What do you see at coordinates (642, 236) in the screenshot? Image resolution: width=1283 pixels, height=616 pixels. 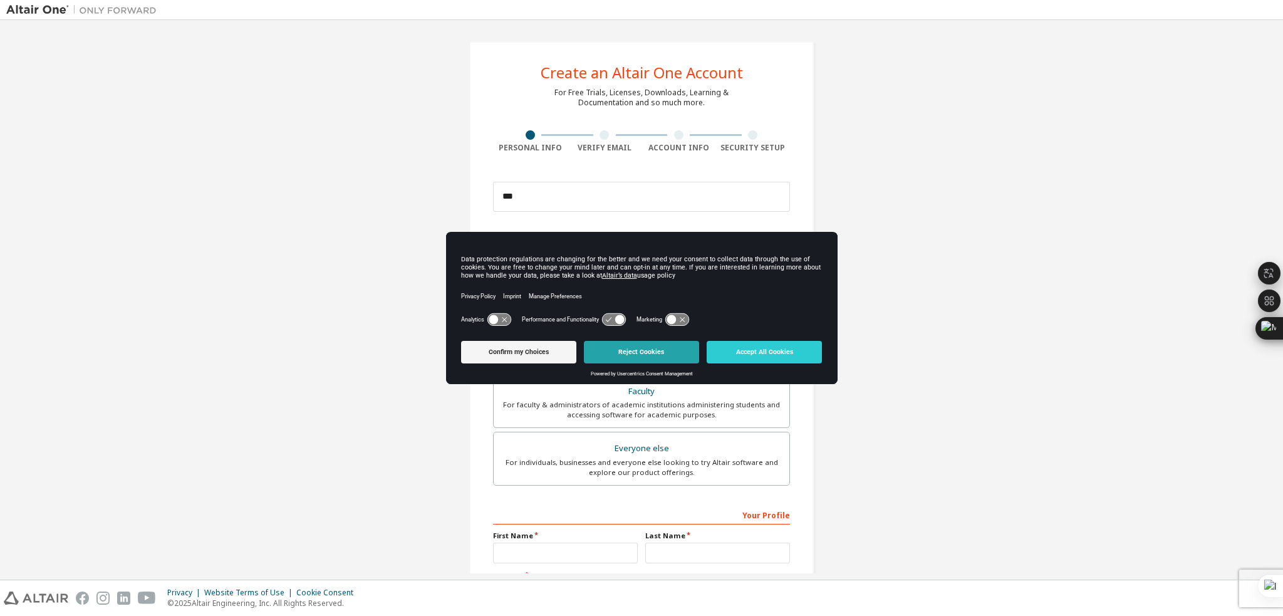 I see `div: Account Type` at bounding box center [642, 236].